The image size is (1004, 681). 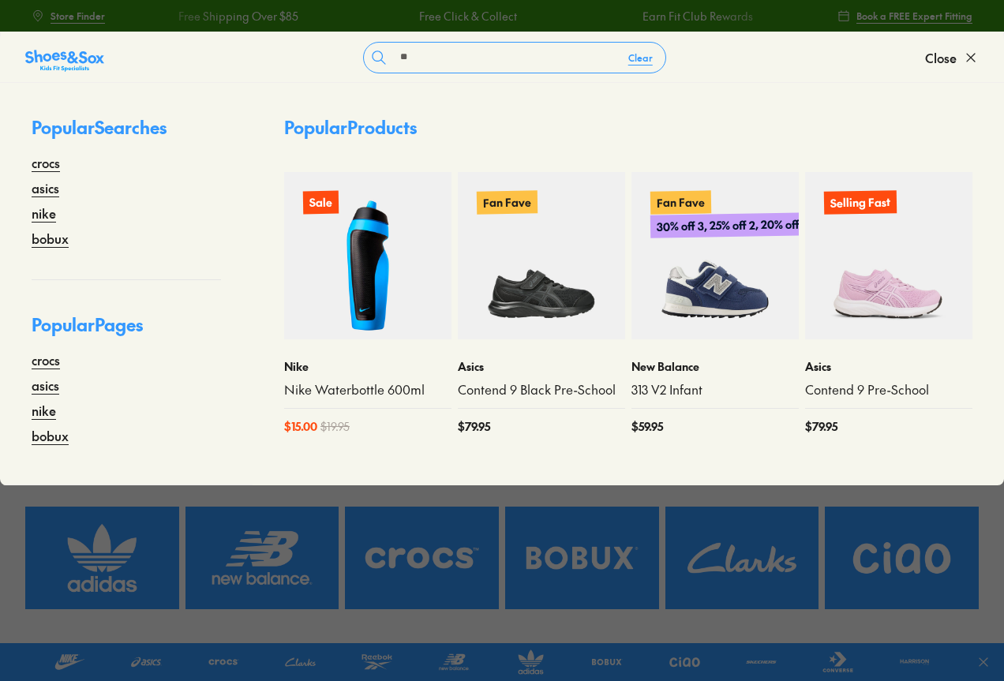 What do you see at coordinates (65, 61) in the screenshot?
I see `img: SNS_Logo_Responsive.svg` at bounding box center [65, 61].